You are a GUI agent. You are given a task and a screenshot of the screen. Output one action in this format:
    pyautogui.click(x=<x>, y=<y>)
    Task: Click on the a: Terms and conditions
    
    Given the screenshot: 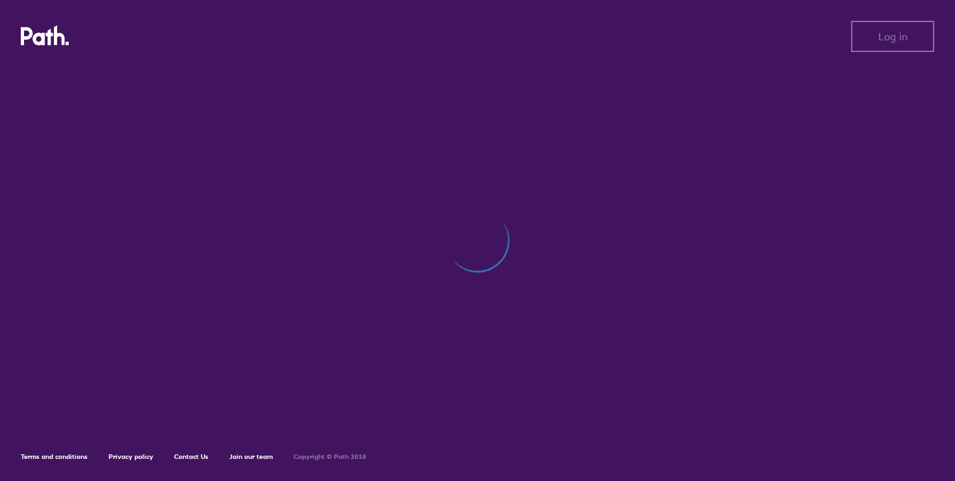 What is the action you would take?
    pyautogui.click(x=54, y=456)
    